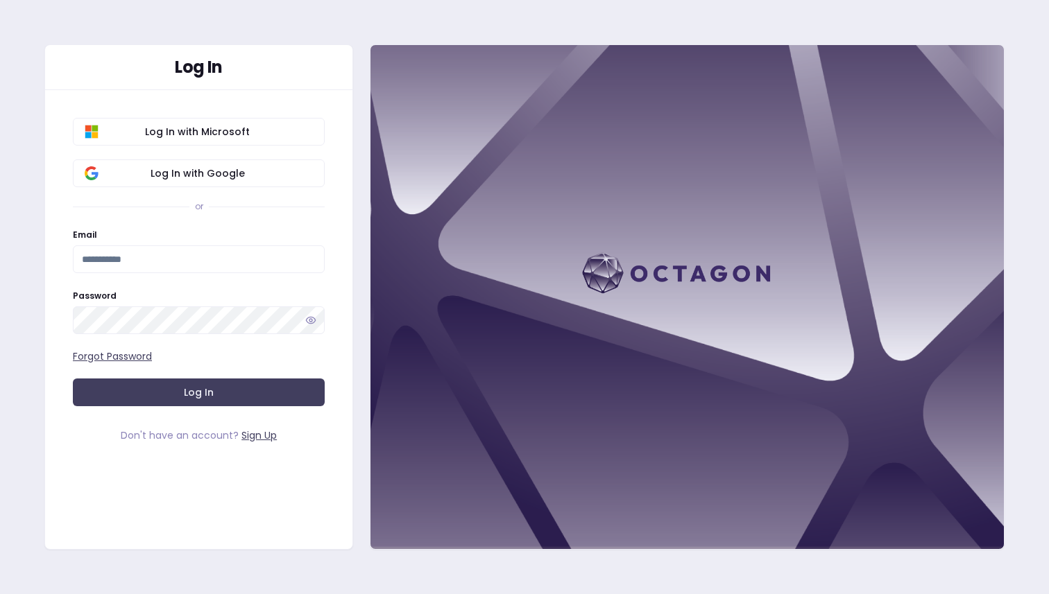  Describe the element at coordinates (197, 173) in the screenshot. I see `span: Log In with Google` at that location.